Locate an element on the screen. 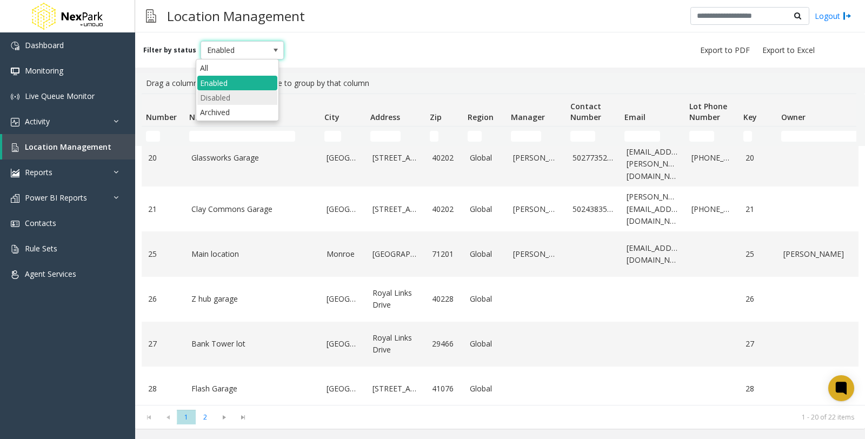 Image resolution: width=865 pixels, height=439 pixels. a: 21 is located at coordinates (163, 209).